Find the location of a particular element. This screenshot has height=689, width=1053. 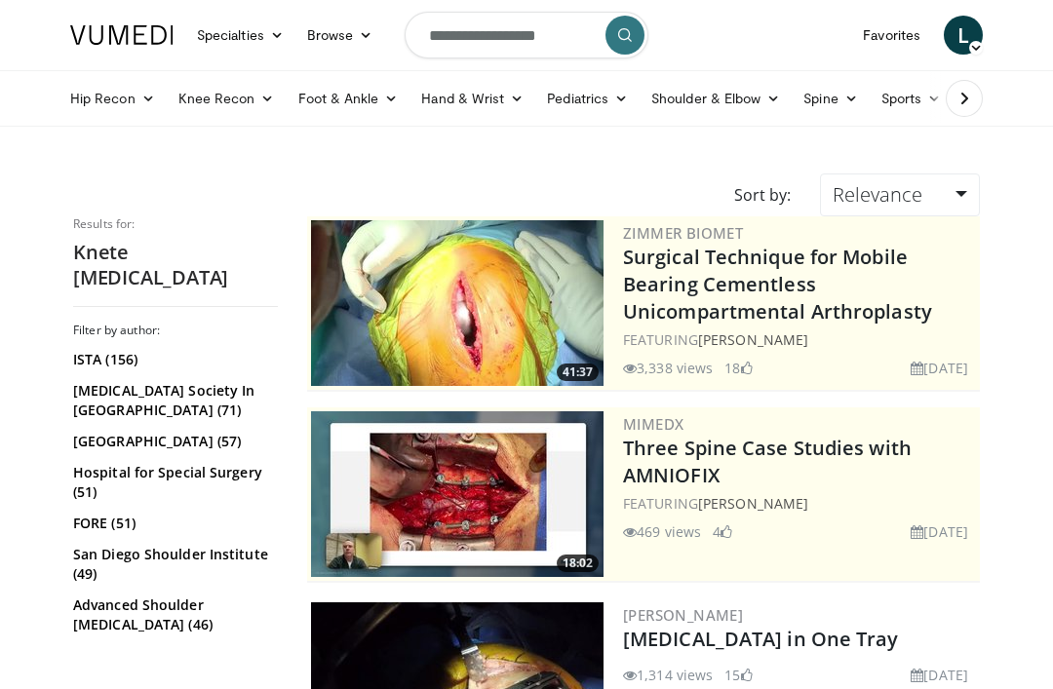

li: 1,314 views is located at coordinates (668, 675).